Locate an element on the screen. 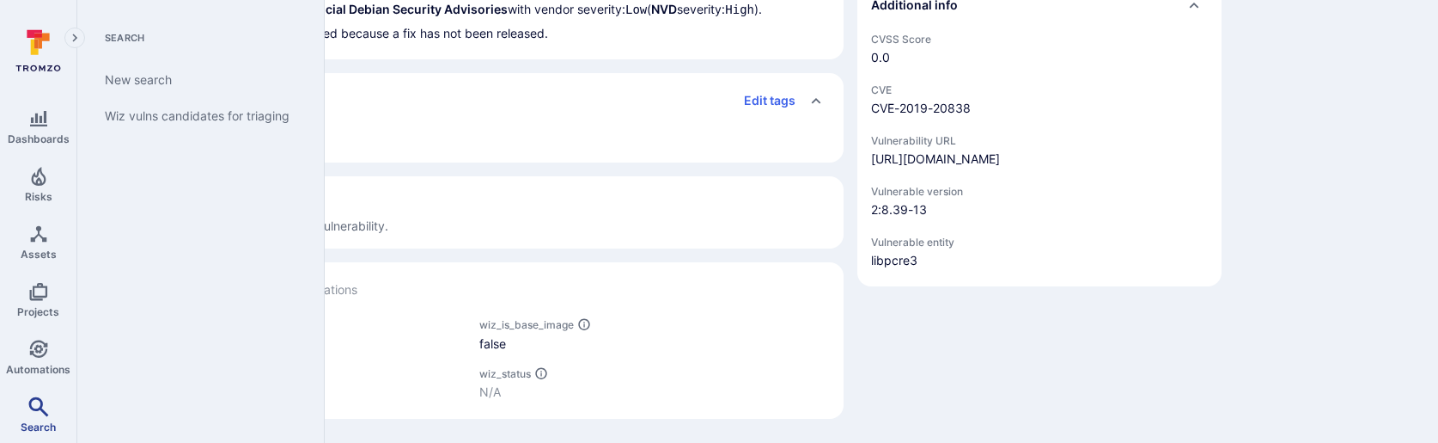 The width and height of the screenshot is (1438, 443). button: Edit tags is located at coordinates (763, 101).